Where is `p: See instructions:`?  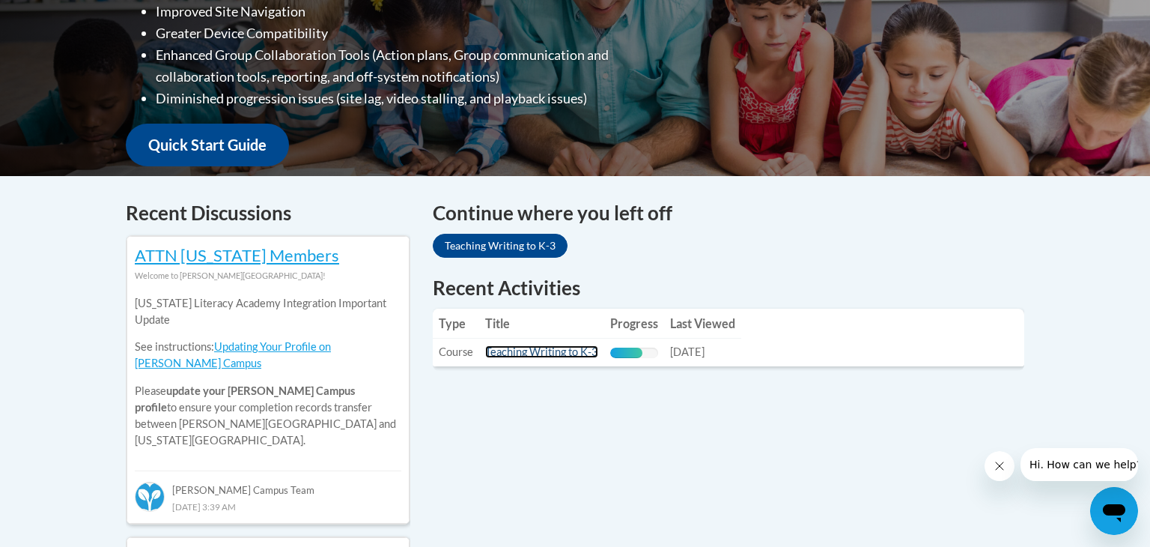 p: See instructions: is located at coordinates (268, 355).